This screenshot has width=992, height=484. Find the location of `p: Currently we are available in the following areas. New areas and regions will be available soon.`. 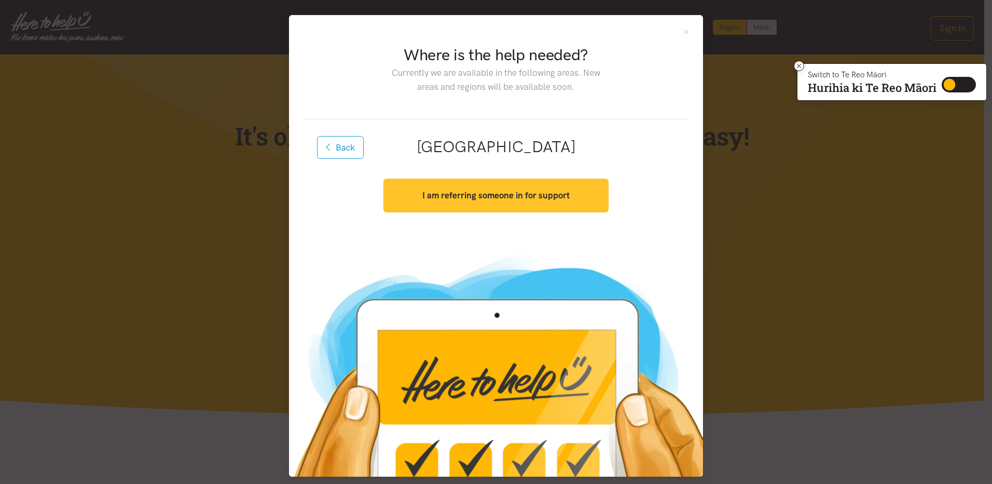

p: Currently we are available in the following areas. New areas and regions will be available soon. is located at coordinates (496, 80).